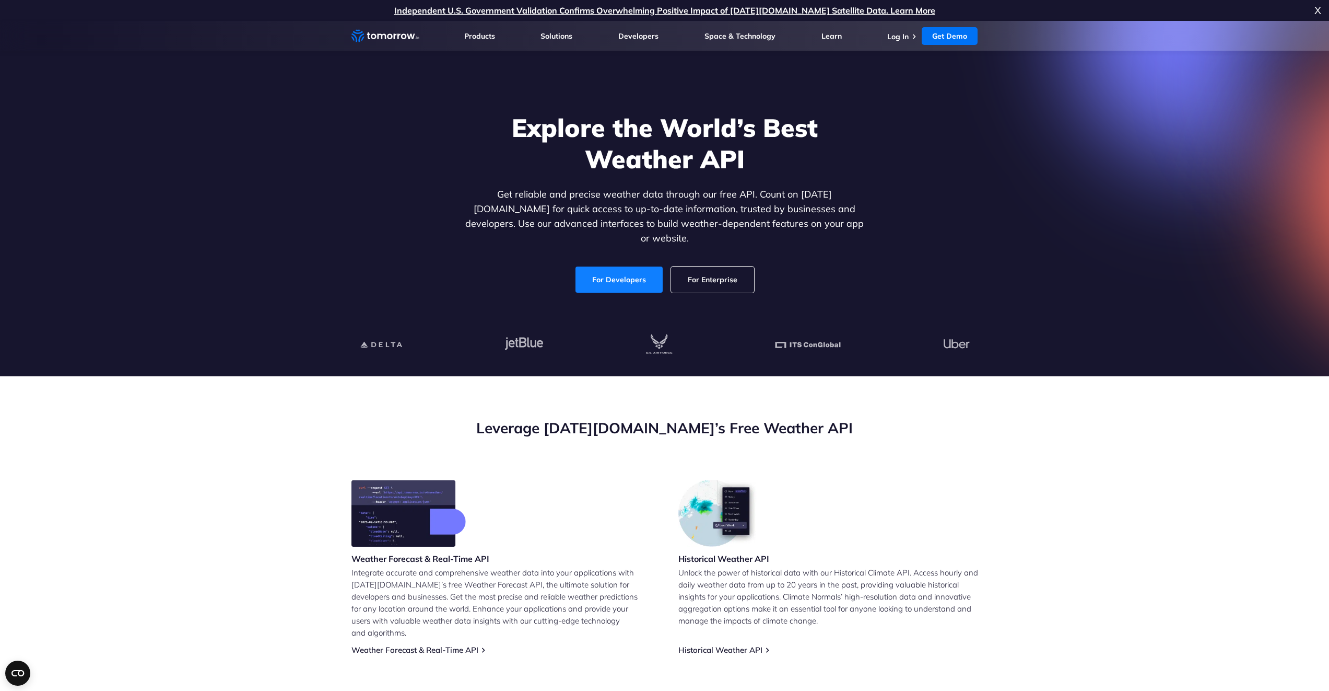 The height and width of the screenshot is (691, 1329). Describe the element at coordinates (415, 649) in the screenshot. I see `a: Weather Forecast & Real-Time API` at that location.